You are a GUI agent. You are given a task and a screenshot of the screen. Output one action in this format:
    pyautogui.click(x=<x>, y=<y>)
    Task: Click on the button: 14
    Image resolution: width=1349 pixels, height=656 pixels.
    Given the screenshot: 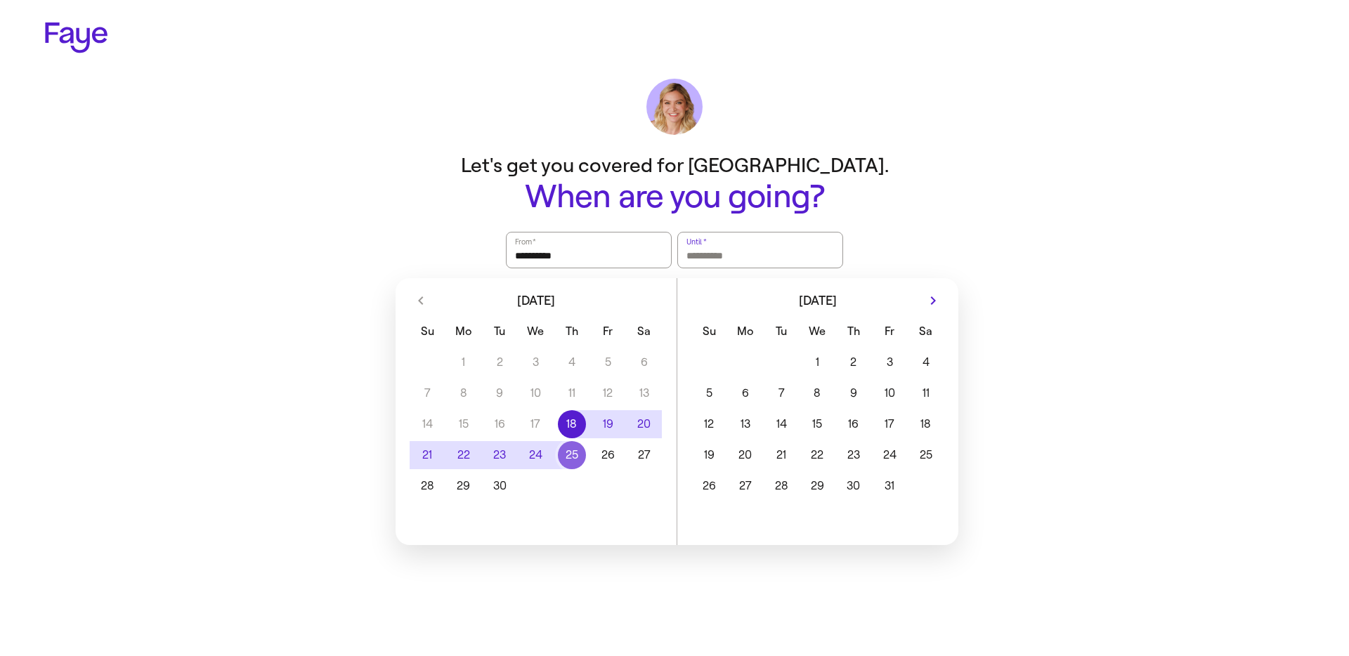 What is the action you would take?
    pyautogui.click(x=780, y=424)
    